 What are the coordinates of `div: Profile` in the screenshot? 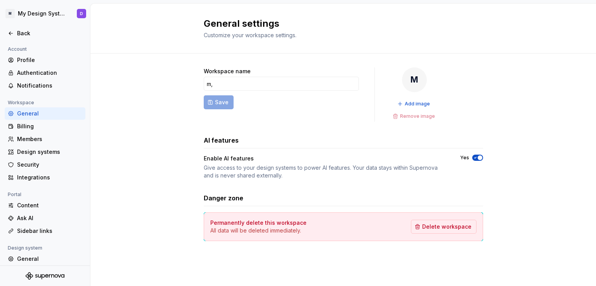 It's located at (50, 60).